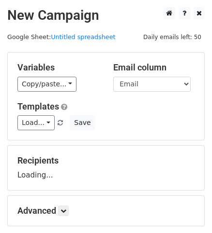  Describe the element at coordinates (154, 68) in the screenshot. I see `h5: Email column` at that location.